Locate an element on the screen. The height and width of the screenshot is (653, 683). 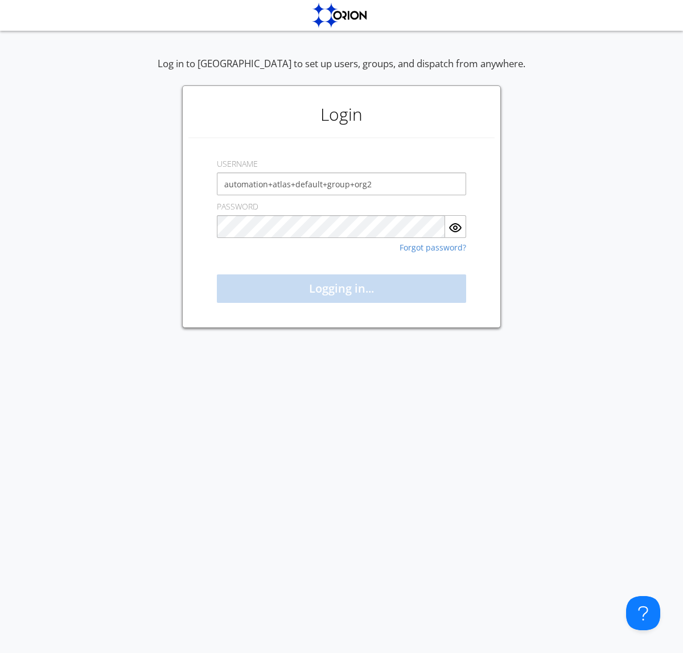
label: PASSWORD is located at coordinates (237, 207).